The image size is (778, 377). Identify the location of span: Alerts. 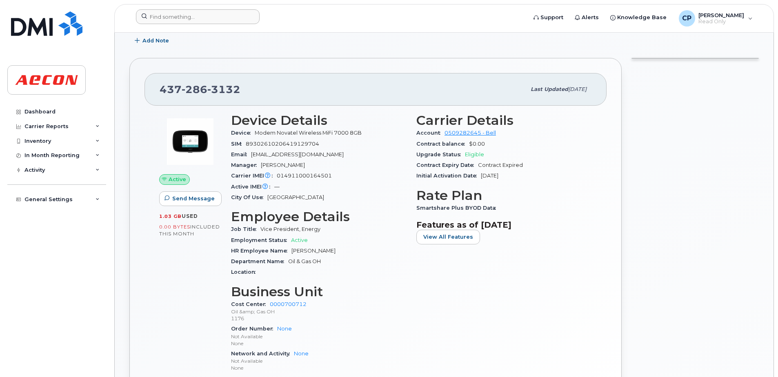
(590, 18).